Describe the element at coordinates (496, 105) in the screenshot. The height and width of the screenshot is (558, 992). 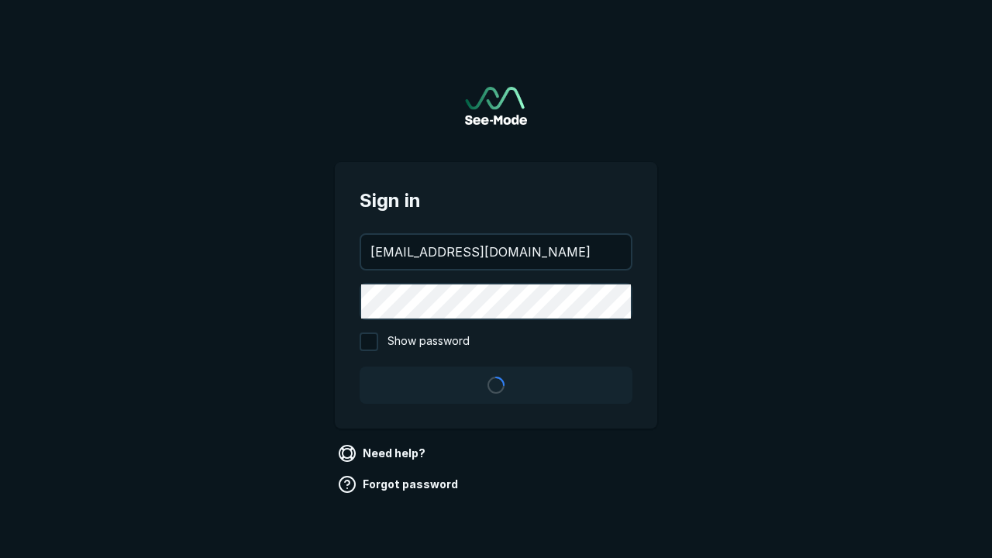
I see `a: Go to sign in` at that location.